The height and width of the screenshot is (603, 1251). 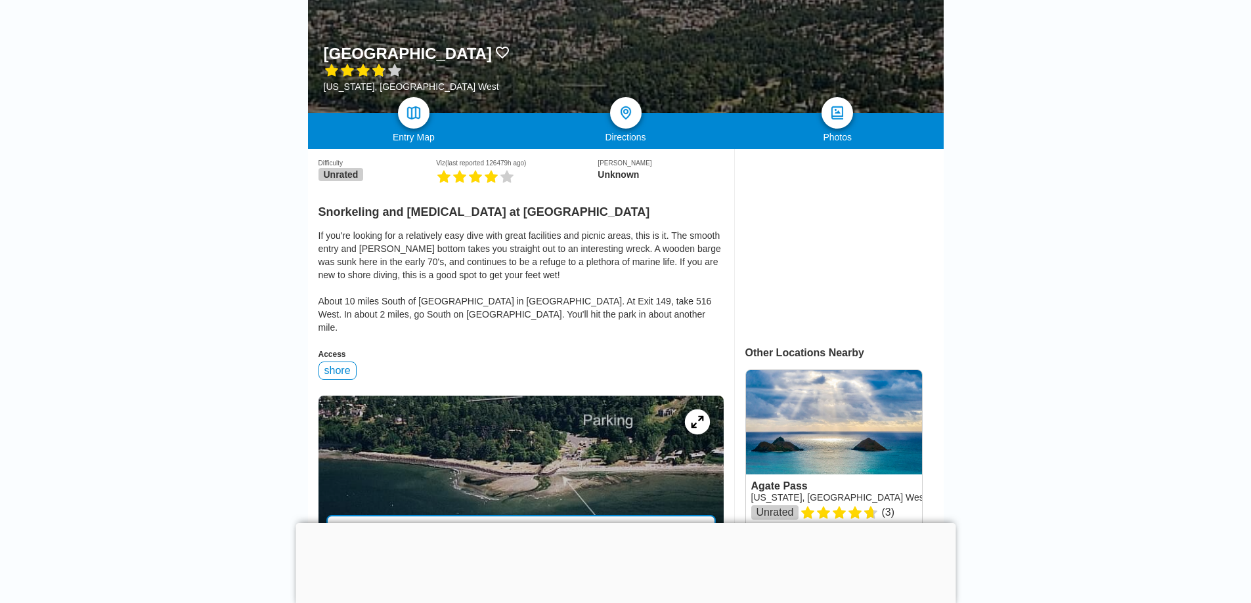 I want to click on div: Photos, so click(x=837, y=137).